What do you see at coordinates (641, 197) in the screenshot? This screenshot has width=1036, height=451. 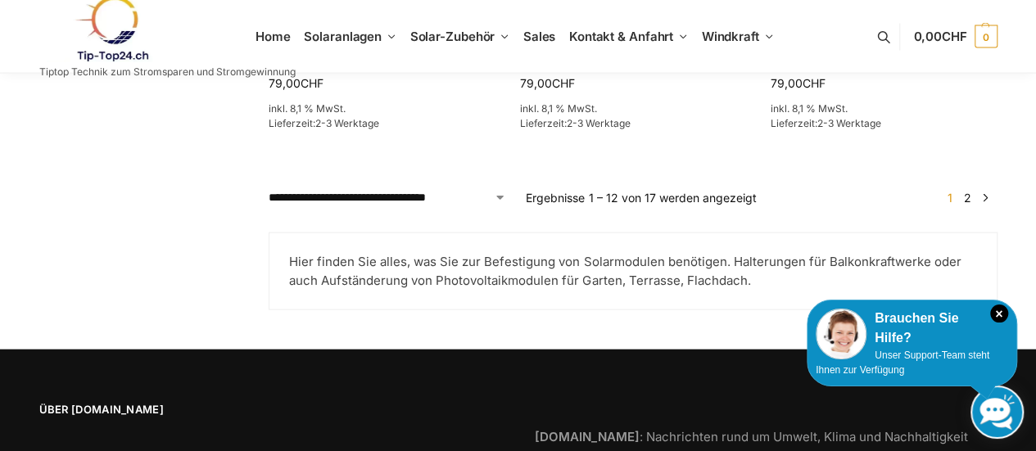 I see `p: Ergebnisse 1 – 12 von 17 werden angezeigt` at bounding box center [641, 197].